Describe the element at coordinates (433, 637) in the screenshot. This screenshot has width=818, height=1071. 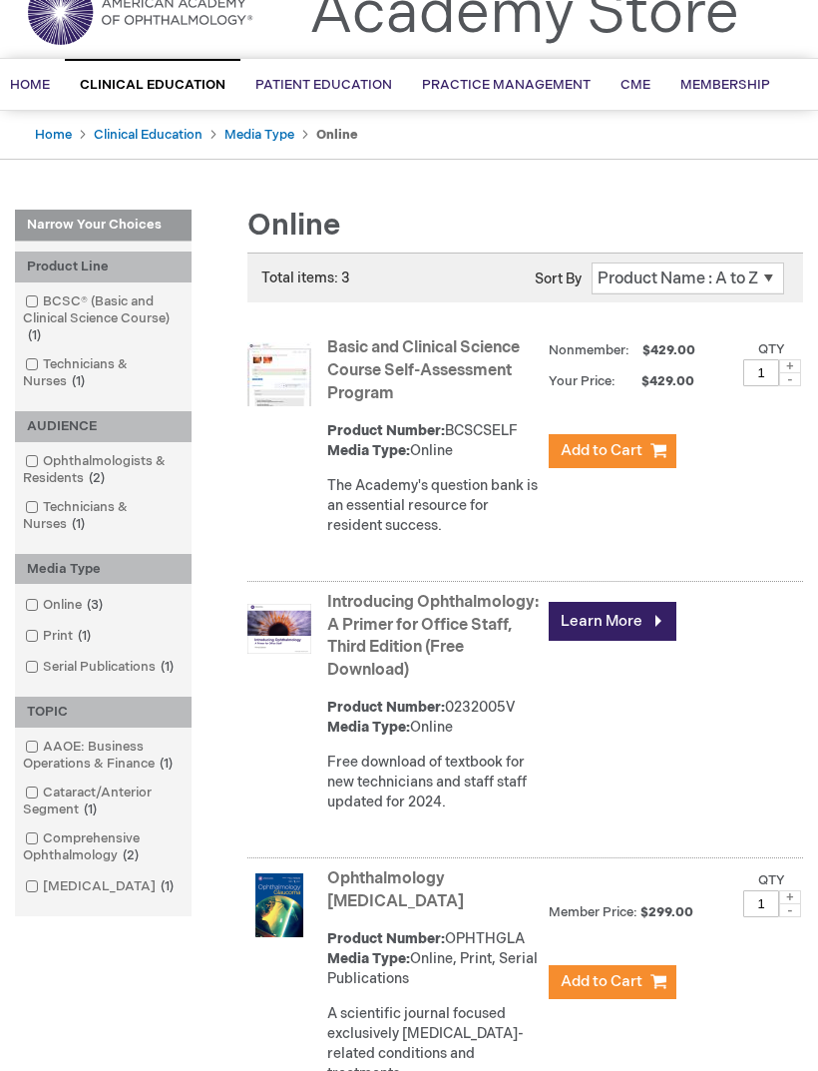
I see `a: Introducing Ophthalmology: A Primer for Office Staff, Third Edition (Free Download)` at that location.